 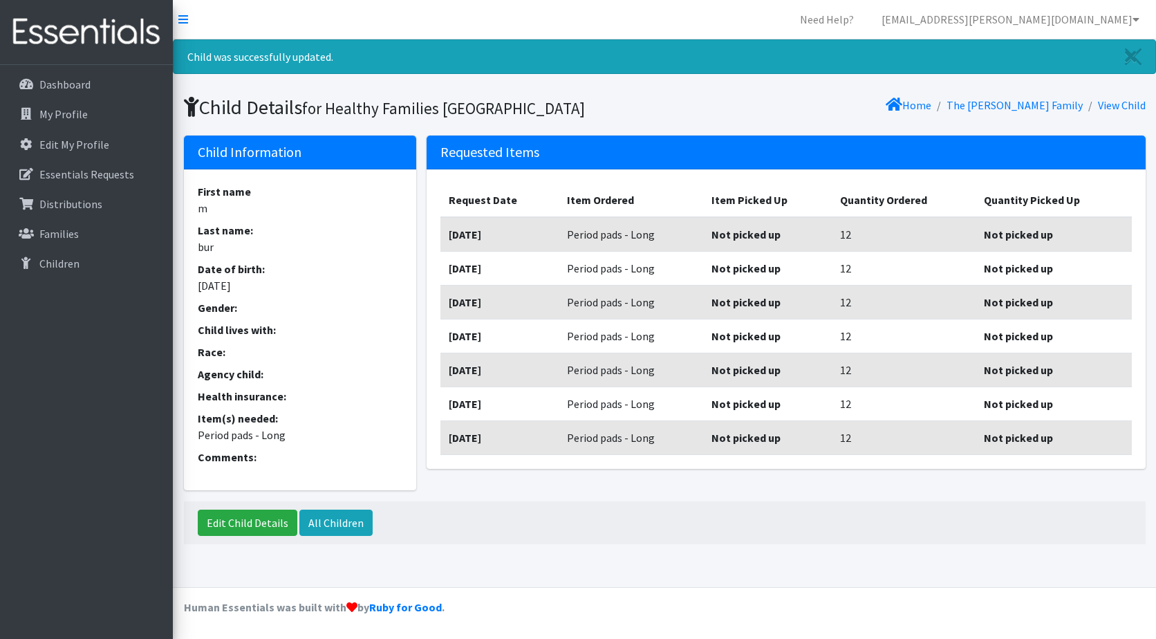 I want to click on dd: m, so click(x=300, y=208).